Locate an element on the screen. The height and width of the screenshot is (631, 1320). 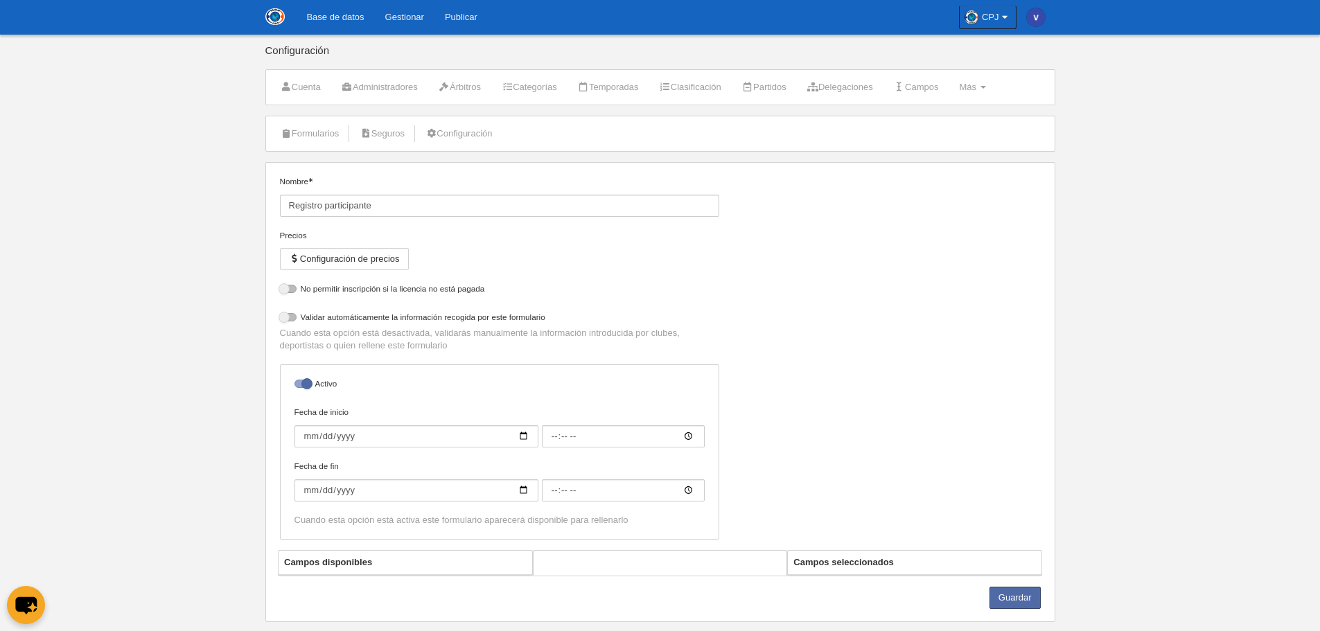
a: Formularios is located at coordinates (310, 134).